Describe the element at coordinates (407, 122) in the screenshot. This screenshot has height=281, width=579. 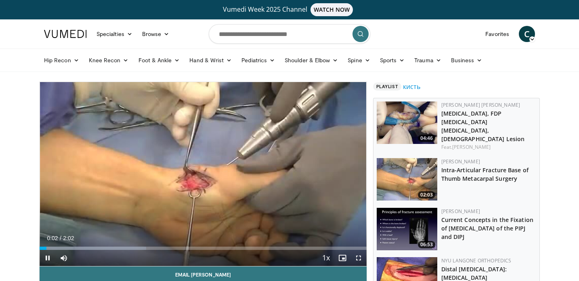
I see `img: dac445cd-114e-4030-8462-5beae9968392.150x105_q85_crop-smart_upscale.jpg` at that location.